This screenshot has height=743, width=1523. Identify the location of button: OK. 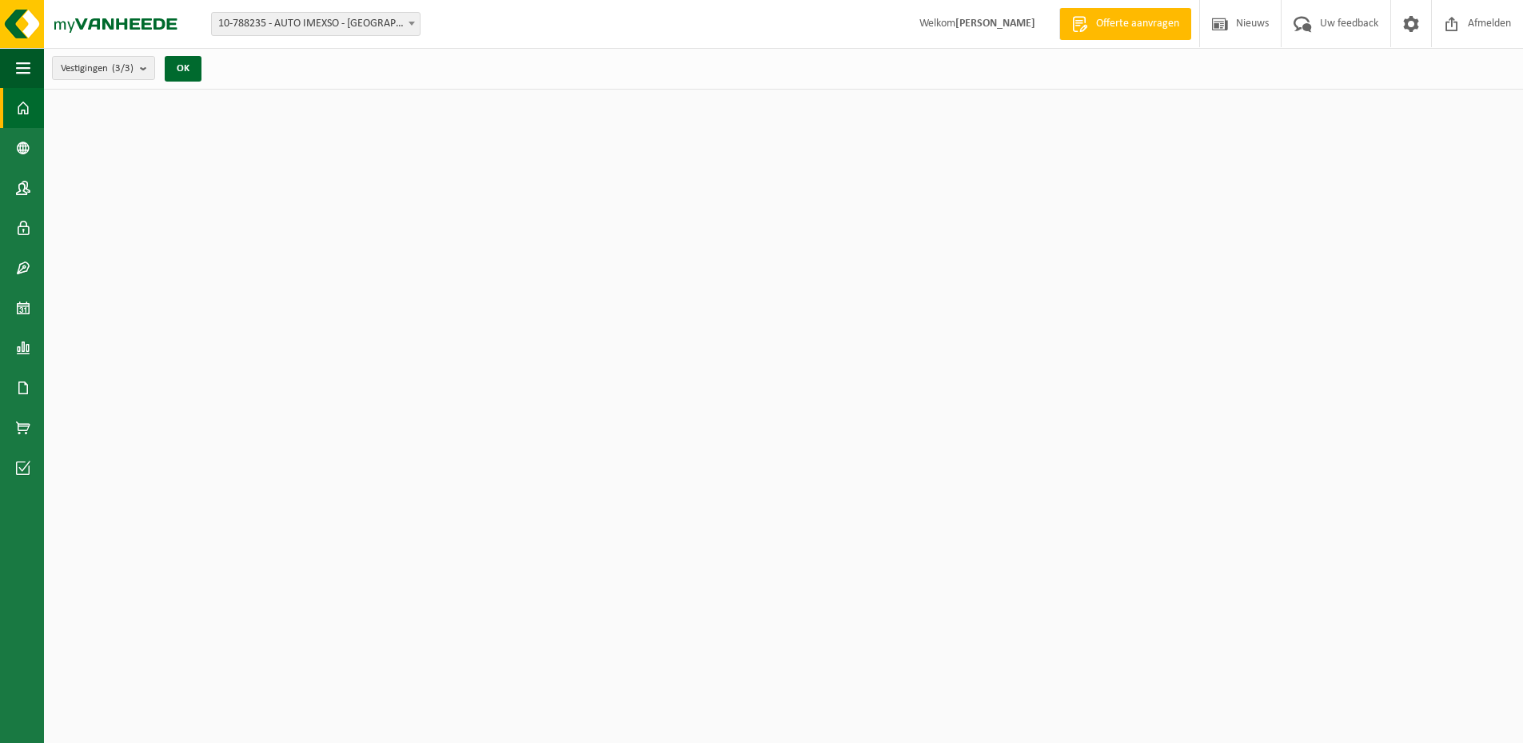
(183, 69).